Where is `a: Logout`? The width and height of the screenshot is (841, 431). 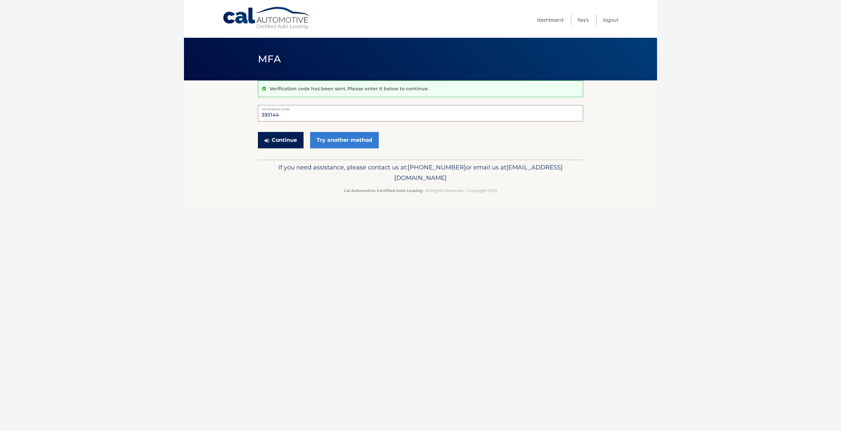 a: Logout is located at coordinates (611, 20).